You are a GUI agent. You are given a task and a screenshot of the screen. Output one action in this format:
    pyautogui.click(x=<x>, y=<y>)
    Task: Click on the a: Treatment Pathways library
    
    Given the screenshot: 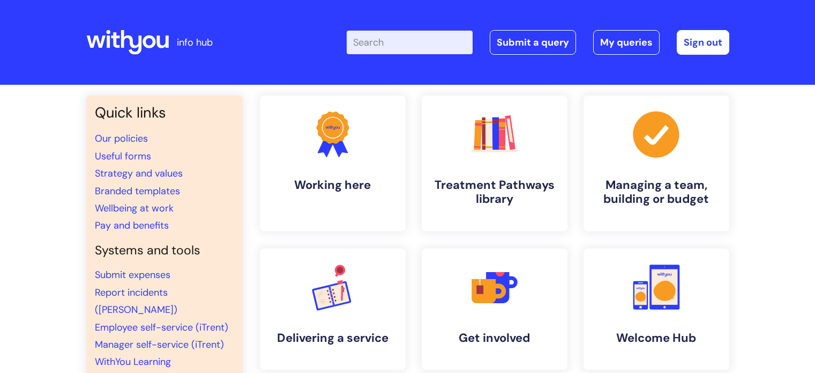 What is the action you would take?
    pyautogui.click(x=495, y=163)
    